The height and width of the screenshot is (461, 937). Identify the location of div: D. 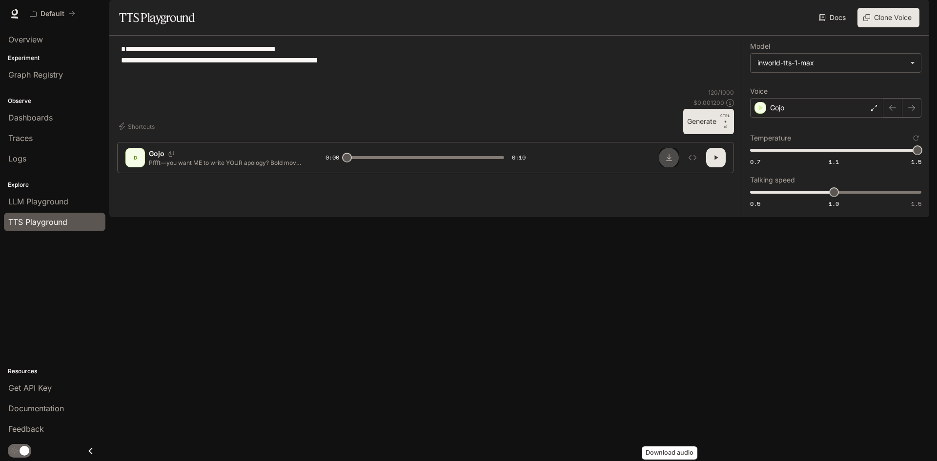
(135, 158).